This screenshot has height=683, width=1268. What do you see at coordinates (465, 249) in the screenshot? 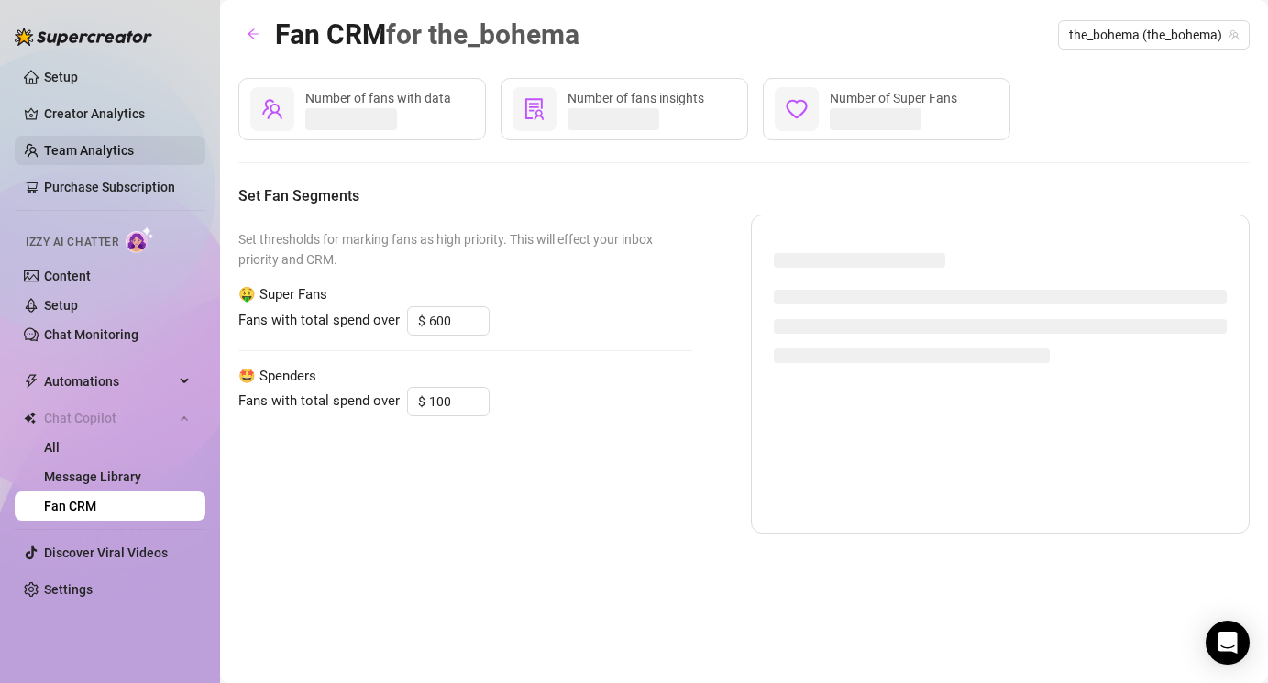
I see `span: Set thresholds for marking fans as high priority. This will effect your inbox priority and CRM.` at bounding box center [465, 249].